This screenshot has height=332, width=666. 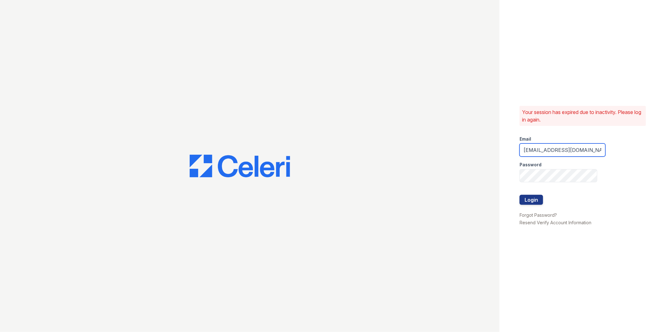 What do you see at coordinates (582, 116) in the screenshot?
I see `p: Your session has expired due to inactivity. Please log in again.` at bounding box center [582, 116].